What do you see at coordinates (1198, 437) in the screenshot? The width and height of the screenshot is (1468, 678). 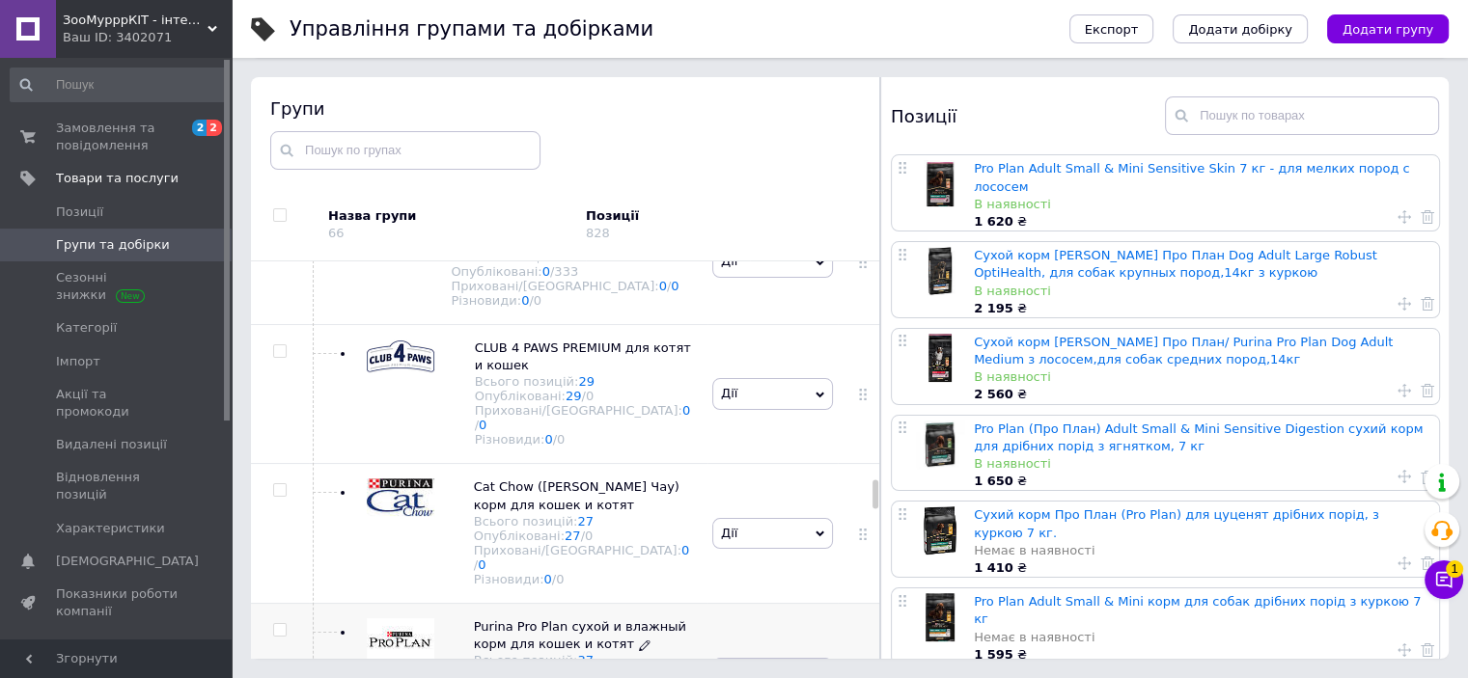 I see `a: Pro Plan (Про План) Adult Small & Mini Sensitive Digestion сухий корм для дрібних порід з ягнятко...` at bounding box center [1198, 437].